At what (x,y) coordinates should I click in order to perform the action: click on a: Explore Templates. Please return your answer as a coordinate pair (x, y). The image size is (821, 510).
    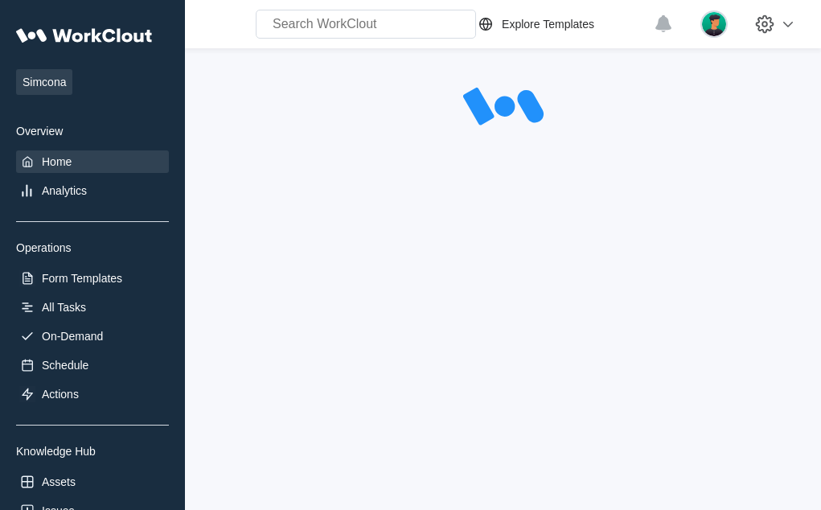
    Looking at the image, I should click on (560, 24).